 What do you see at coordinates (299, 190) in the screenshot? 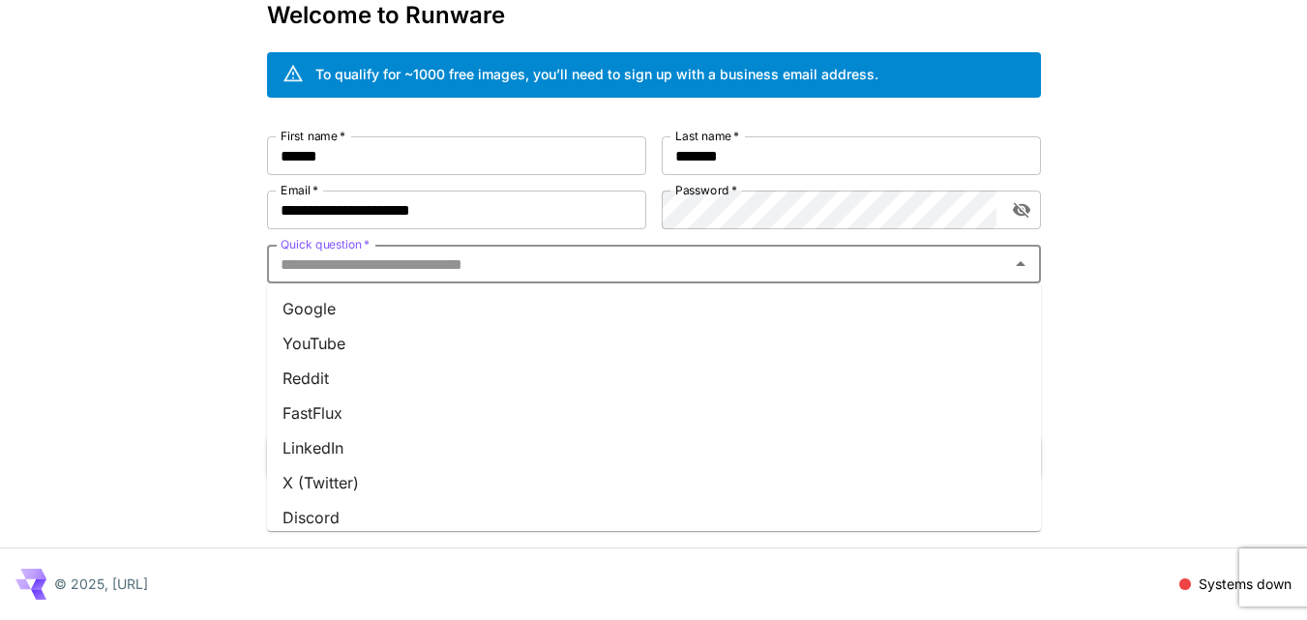
I see `label: Email` at bounding box center [299, 190].